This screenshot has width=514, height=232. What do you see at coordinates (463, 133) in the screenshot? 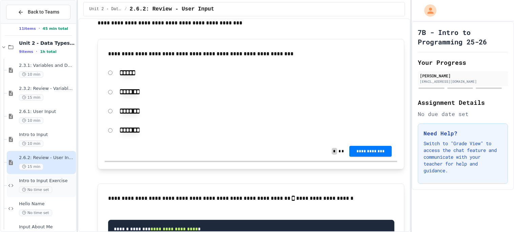
I see `h3: Need Help?` at bounding box center [463, 133].